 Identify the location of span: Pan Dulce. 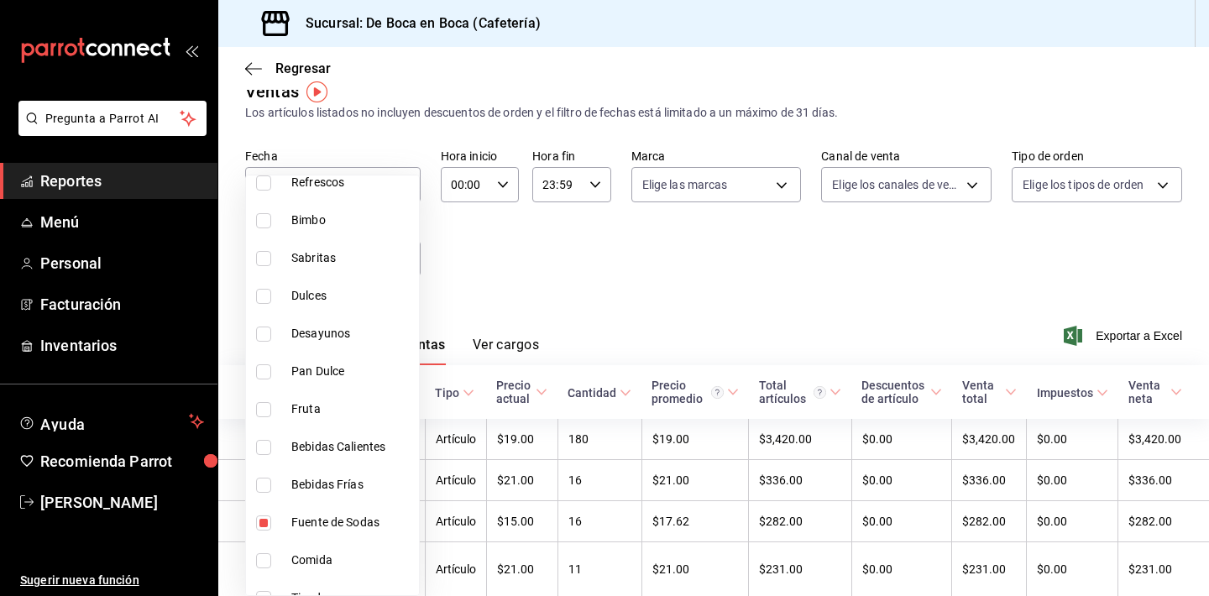
(352, 371).